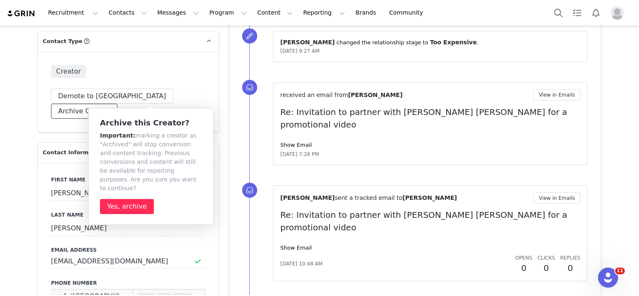 The image size is (639, 296). Describe the element at coordinates (21, 13) in the screenshot. I see `a: grin logo` at that location.